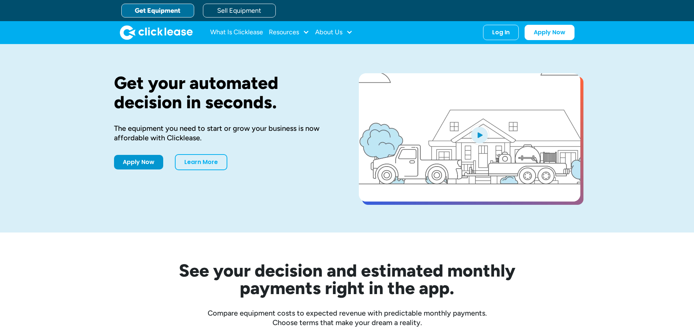 The width and height of the screenshot is (694, 332). What do you see at coordinates (225, 133) in the screenshot?
I see `div: The equipment you need to start or grow your business is now affordable with Clicklease.` at bounding box center [225, 133].